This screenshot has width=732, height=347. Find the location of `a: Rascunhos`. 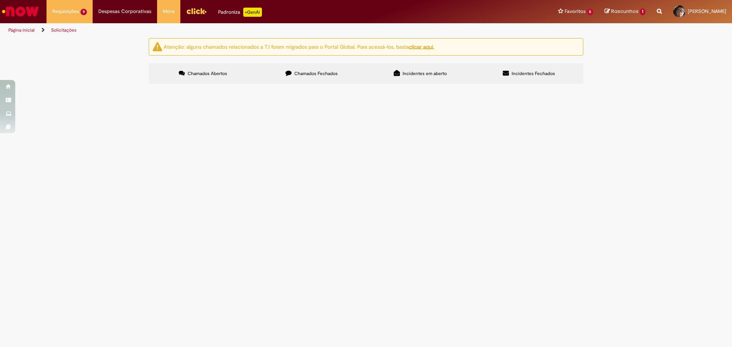

a: Rascunhos is located at coordinates (625, 11).